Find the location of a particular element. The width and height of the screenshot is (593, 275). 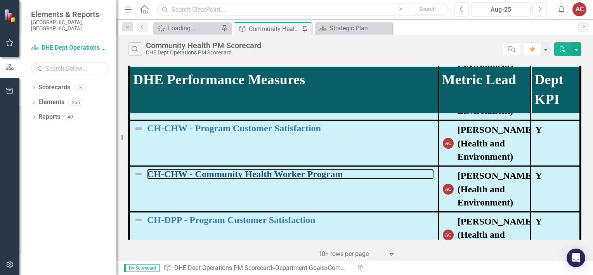

div: Strategic Plan is located at coordinates (360, 28).